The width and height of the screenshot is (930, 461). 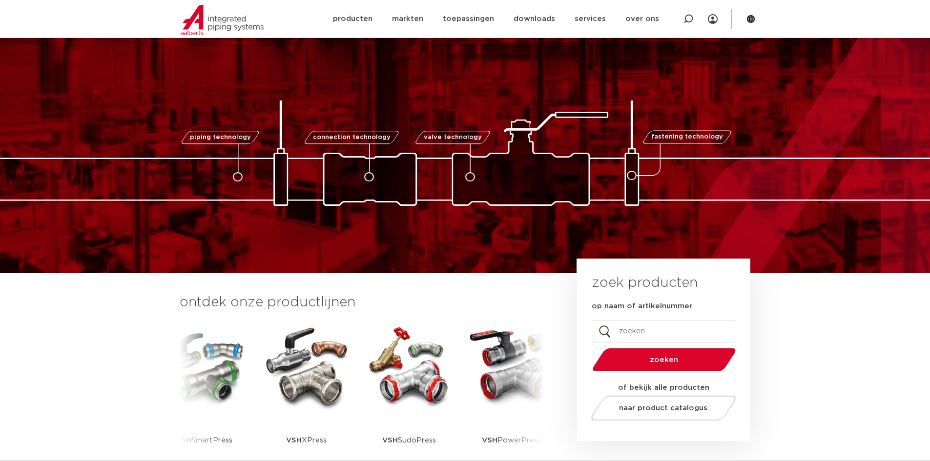 What do you see at coordinates (664, 360) in the screenshot?
I see `span: zoeken` at bounding box center [664, 360].